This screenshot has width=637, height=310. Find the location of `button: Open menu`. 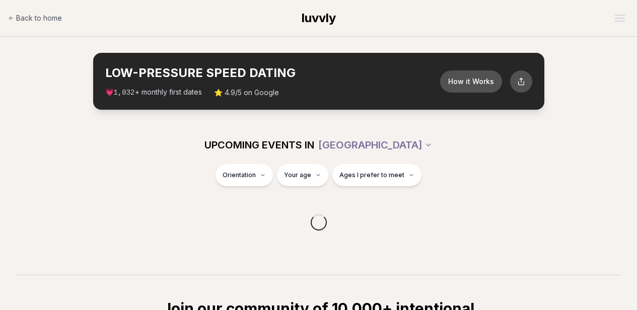

button: Open menu is located at coordinates (620, 18).